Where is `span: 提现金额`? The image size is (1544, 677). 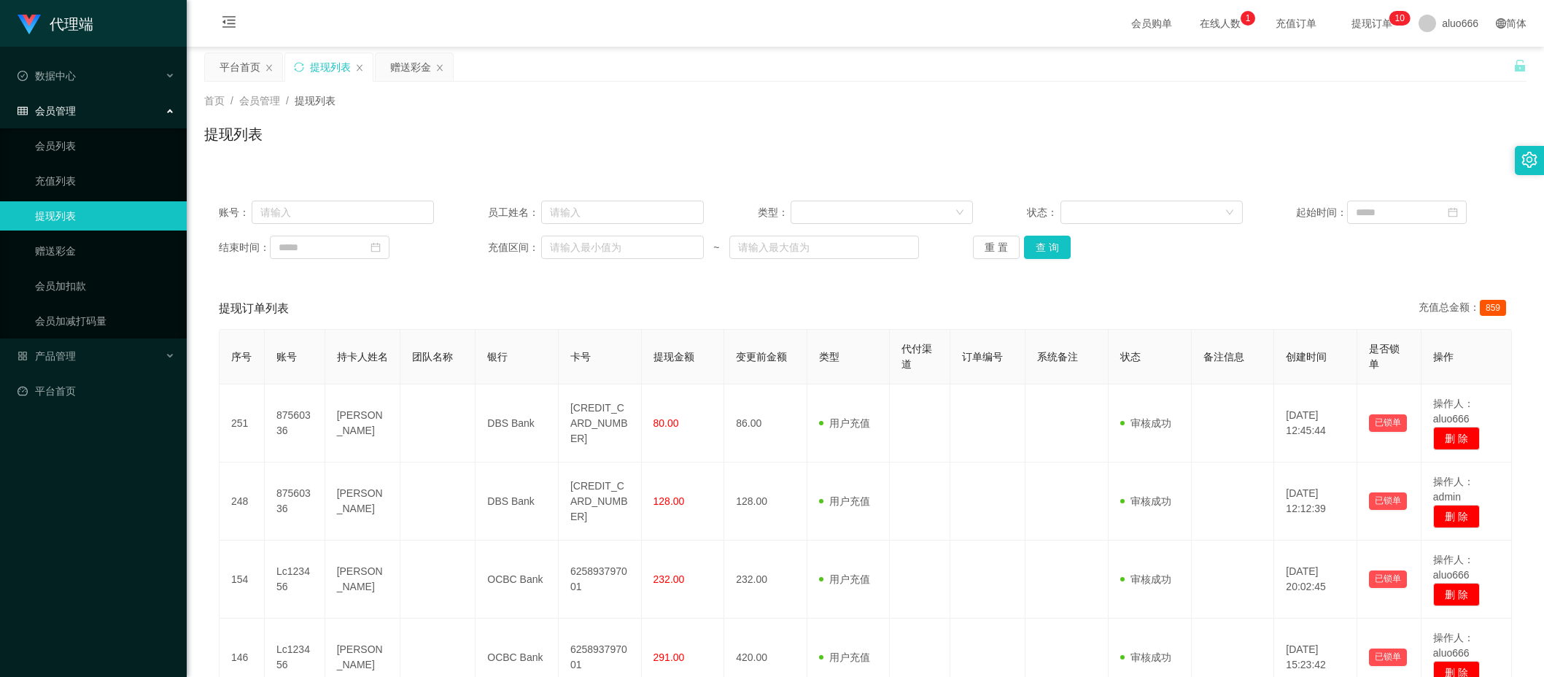 span: 提现金额 is located at coordinates (674, 357).